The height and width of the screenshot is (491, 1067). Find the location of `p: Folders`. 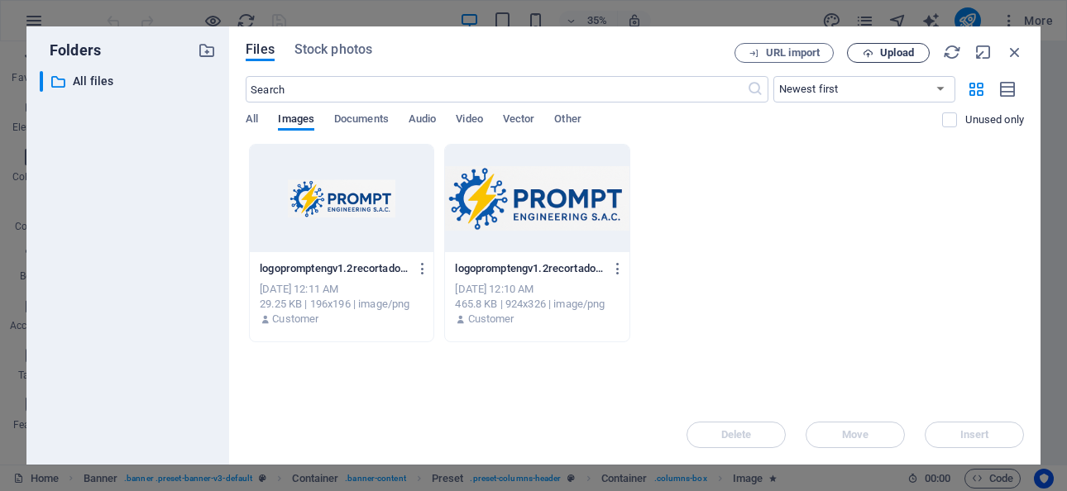

p: Folders is located at coordinates (70, 50).